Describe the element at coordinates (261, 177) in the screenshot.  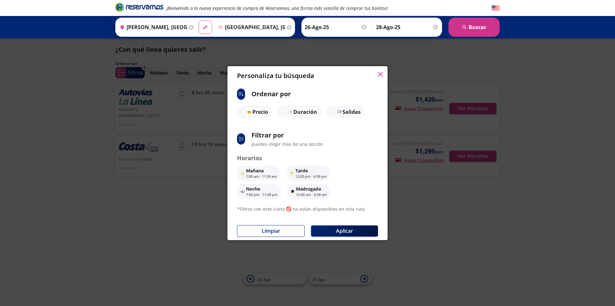
I see `p: 7:00 am - 11:59 am` at that location.